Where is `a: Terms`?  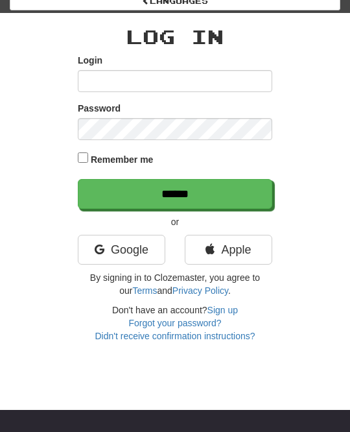
a: Terms is located at coordinates (144, 290).